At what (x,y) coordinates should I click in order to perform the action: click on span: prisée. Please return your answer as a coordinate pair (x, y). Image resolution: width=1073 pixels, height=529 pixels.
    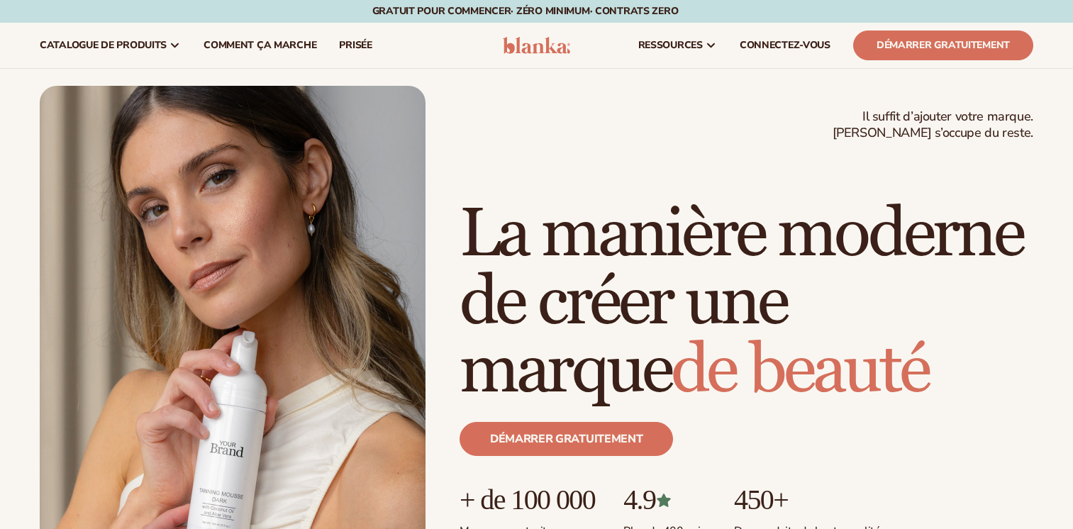
    Looking at the image, I should click on (355, 45).